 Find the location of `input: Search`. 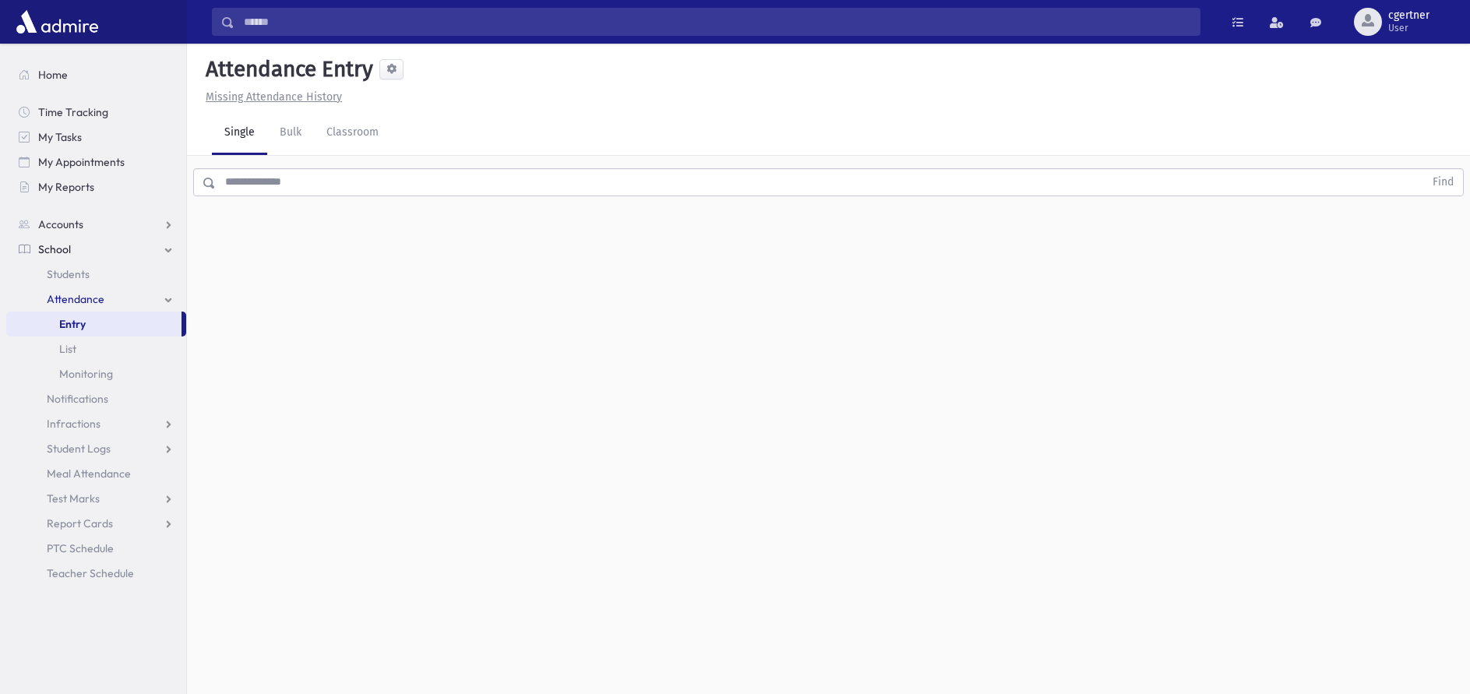

input: Search is located at coordinates (717, 22).